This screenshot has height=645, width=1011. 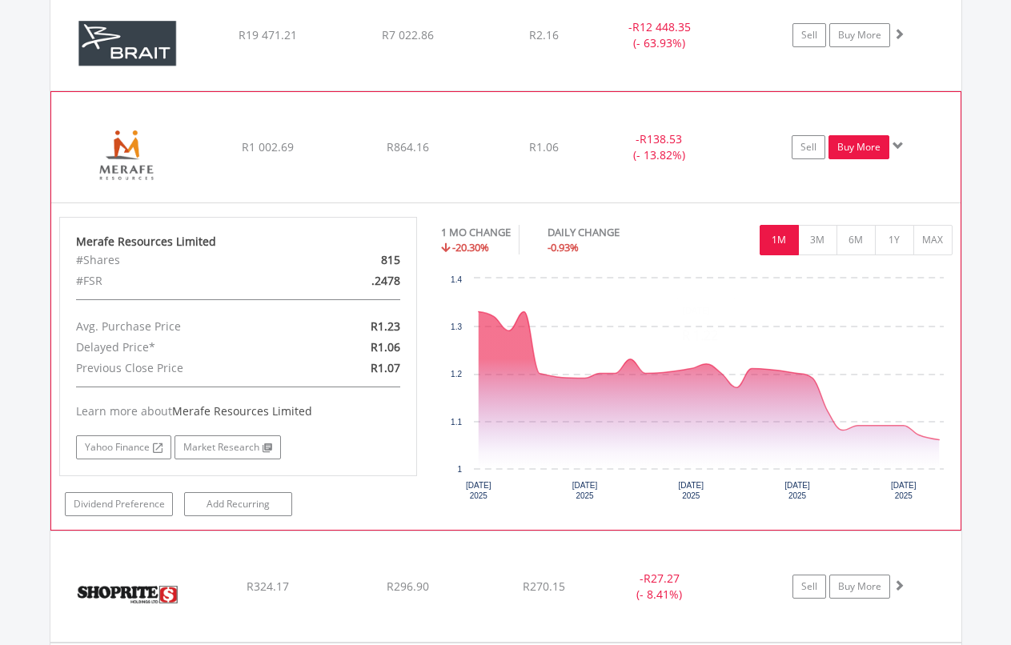 I want to click on span: R27.27, so click(x=661, y=578).